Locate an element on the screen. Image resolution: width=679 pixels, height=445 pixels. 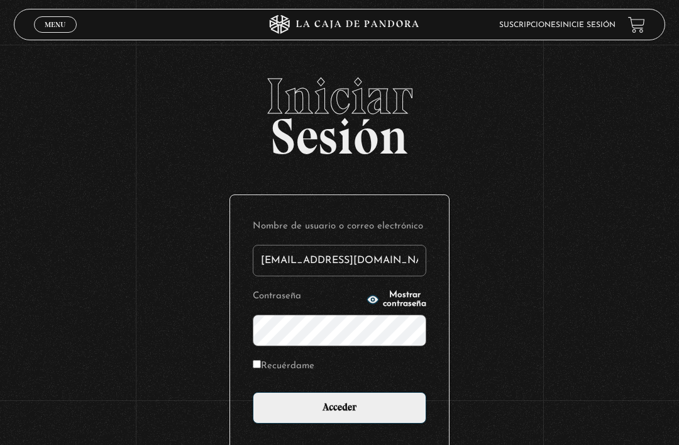
label: Contraseña is located at coordinates (308, 296).